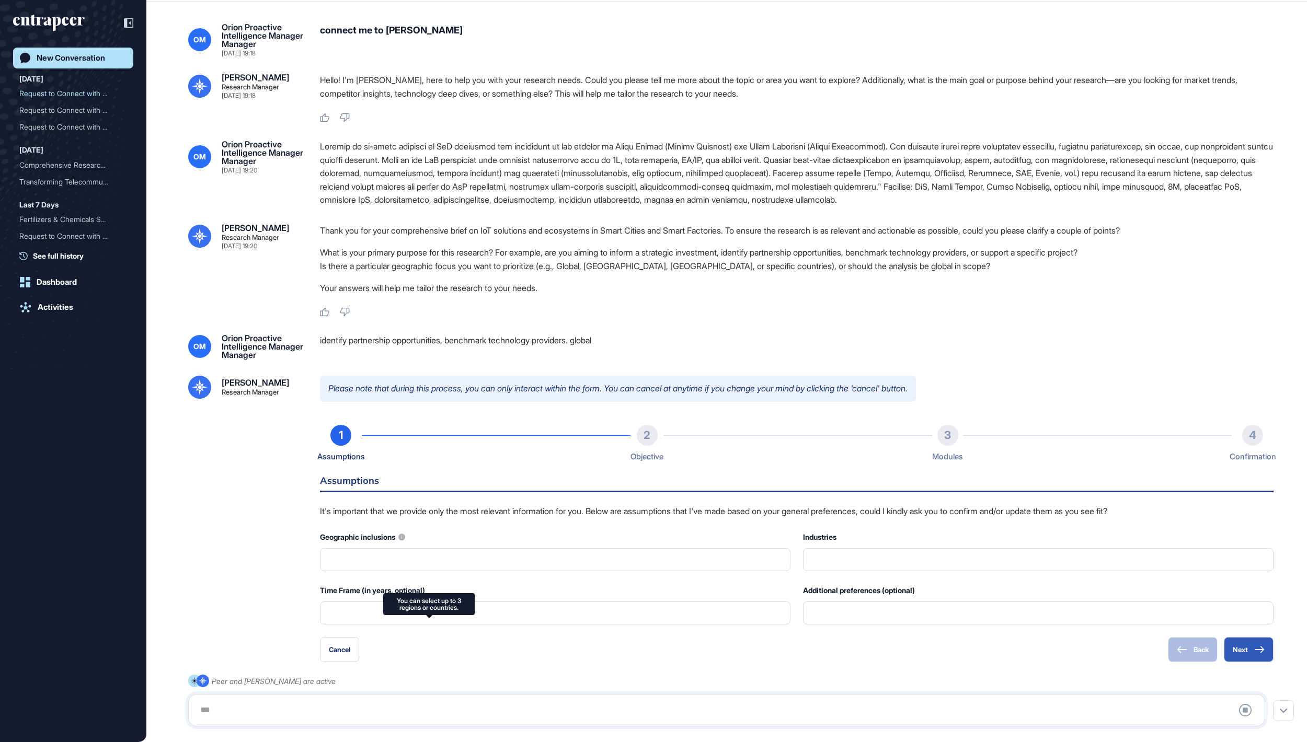  What do you see at coordinates (618, 389) in the screenshot?
I see `p: Please note that during this process, you can only interact within the form. You can cancel at an...` at bounding box center [618, 389].